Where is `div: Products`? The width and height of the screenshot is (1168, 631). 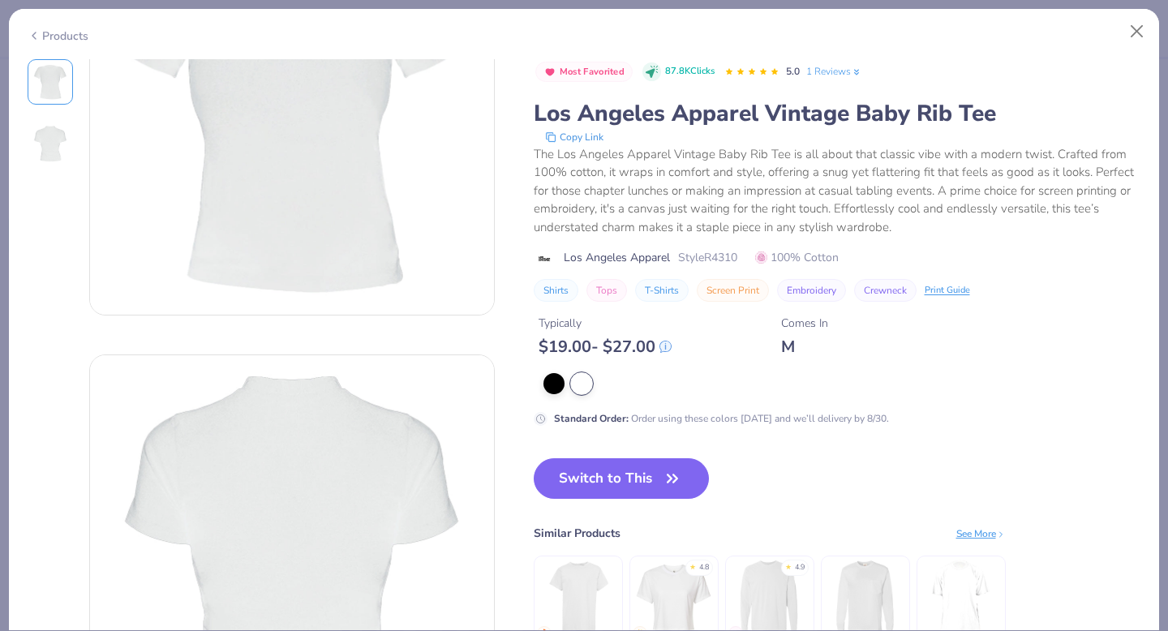
div: Products is located at coordinates (58, 36).